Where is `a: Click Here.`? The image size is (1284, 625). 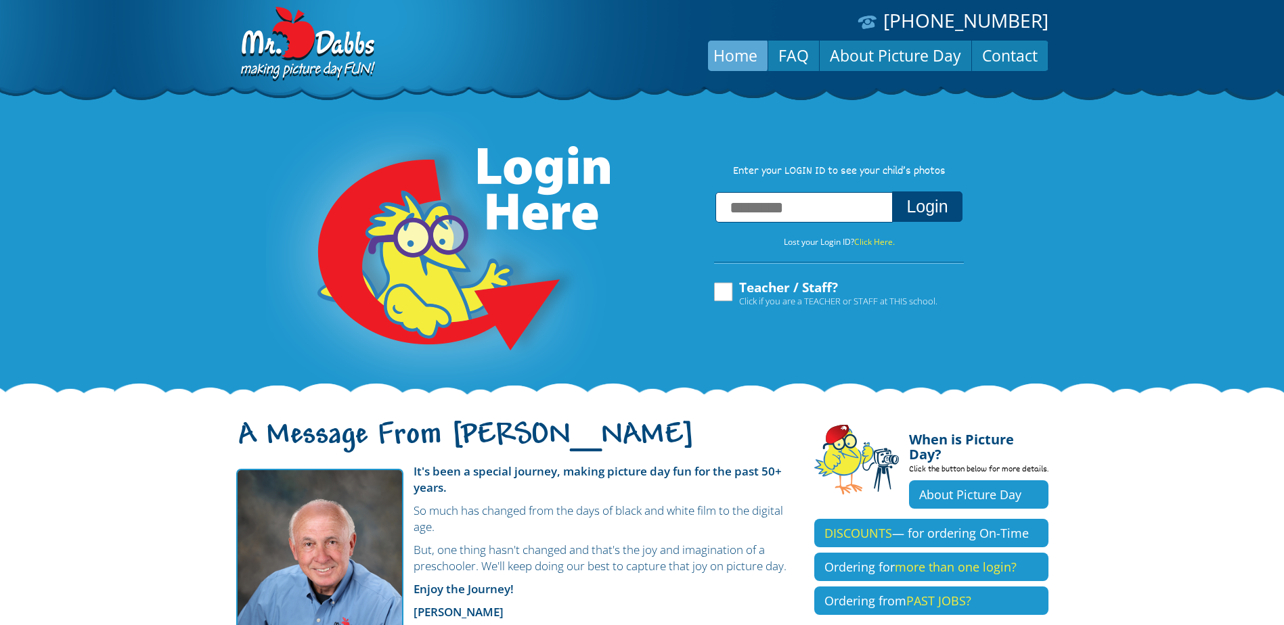 a: Click Here. is located at coordinates (874, 242).